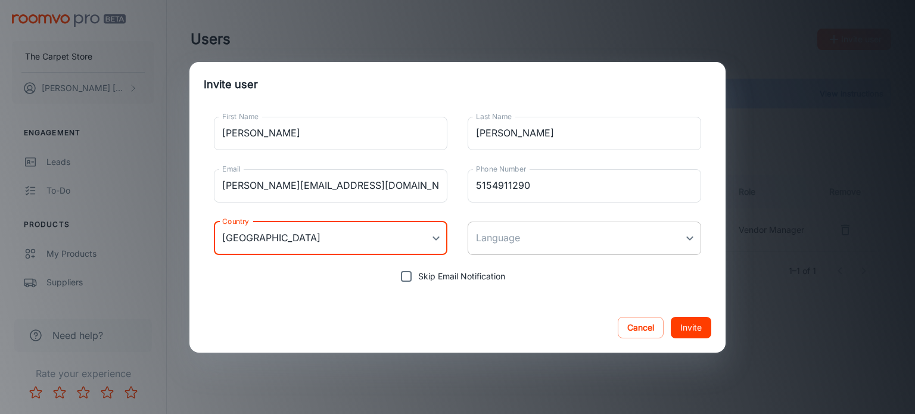 The width and height of the screenshot is (915, 414). I want to click on label: Email, so click(231, 169).